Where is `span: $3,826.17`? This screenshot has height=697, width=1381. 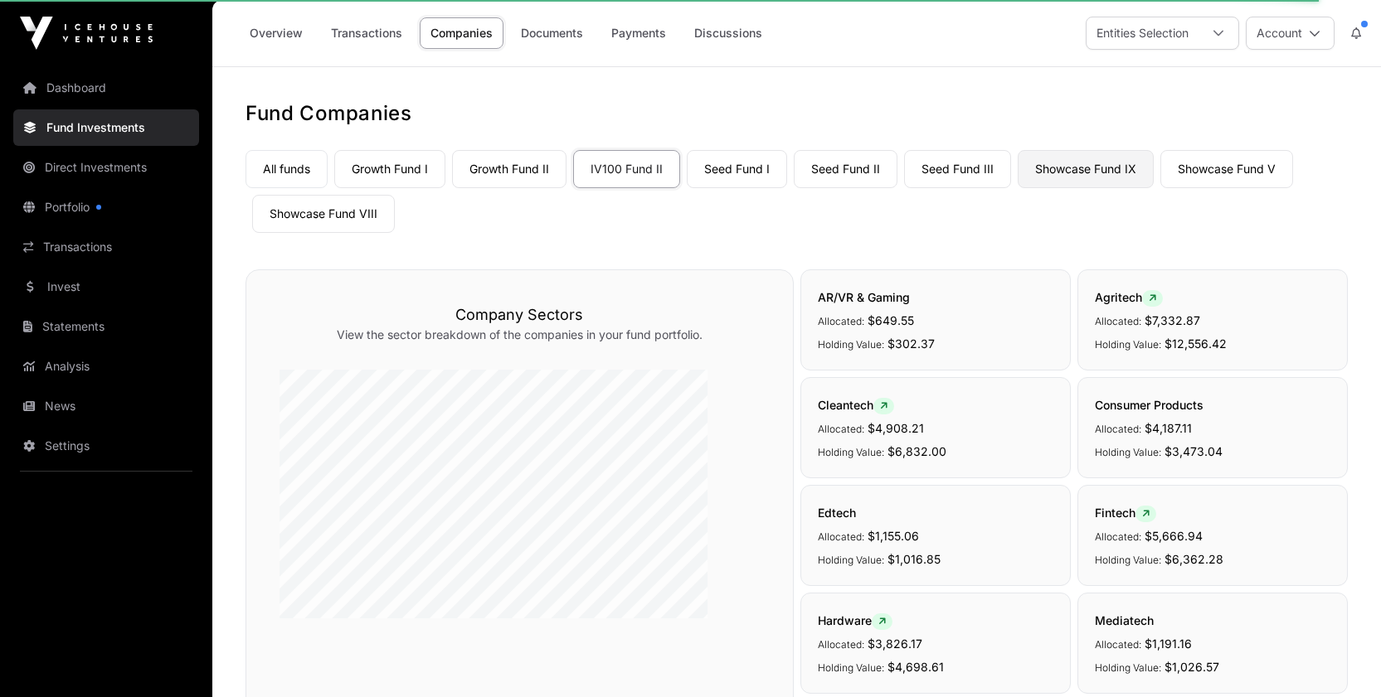 span: $3,826.17 is located at coordinates (895, 643).